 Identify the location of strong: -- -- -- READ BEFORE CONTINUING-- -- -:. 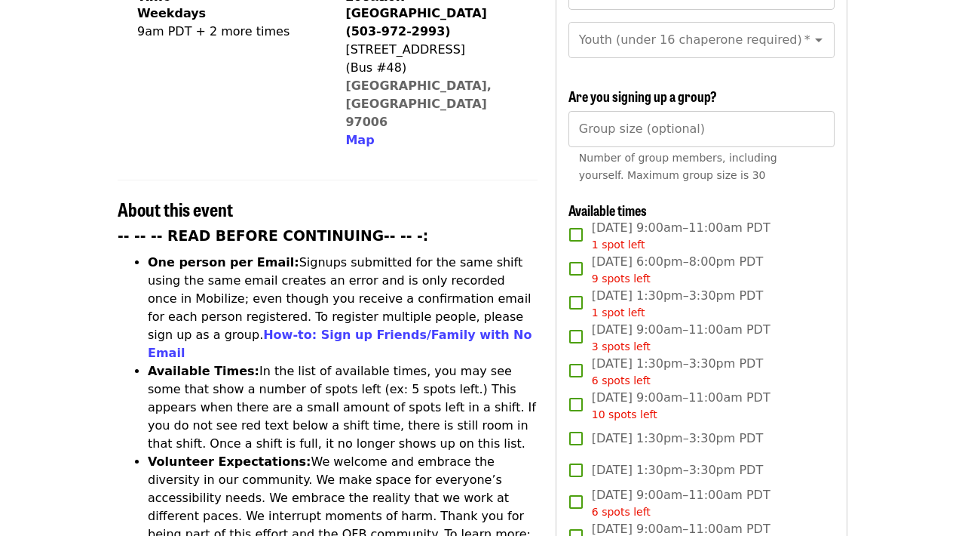
(273, 235).